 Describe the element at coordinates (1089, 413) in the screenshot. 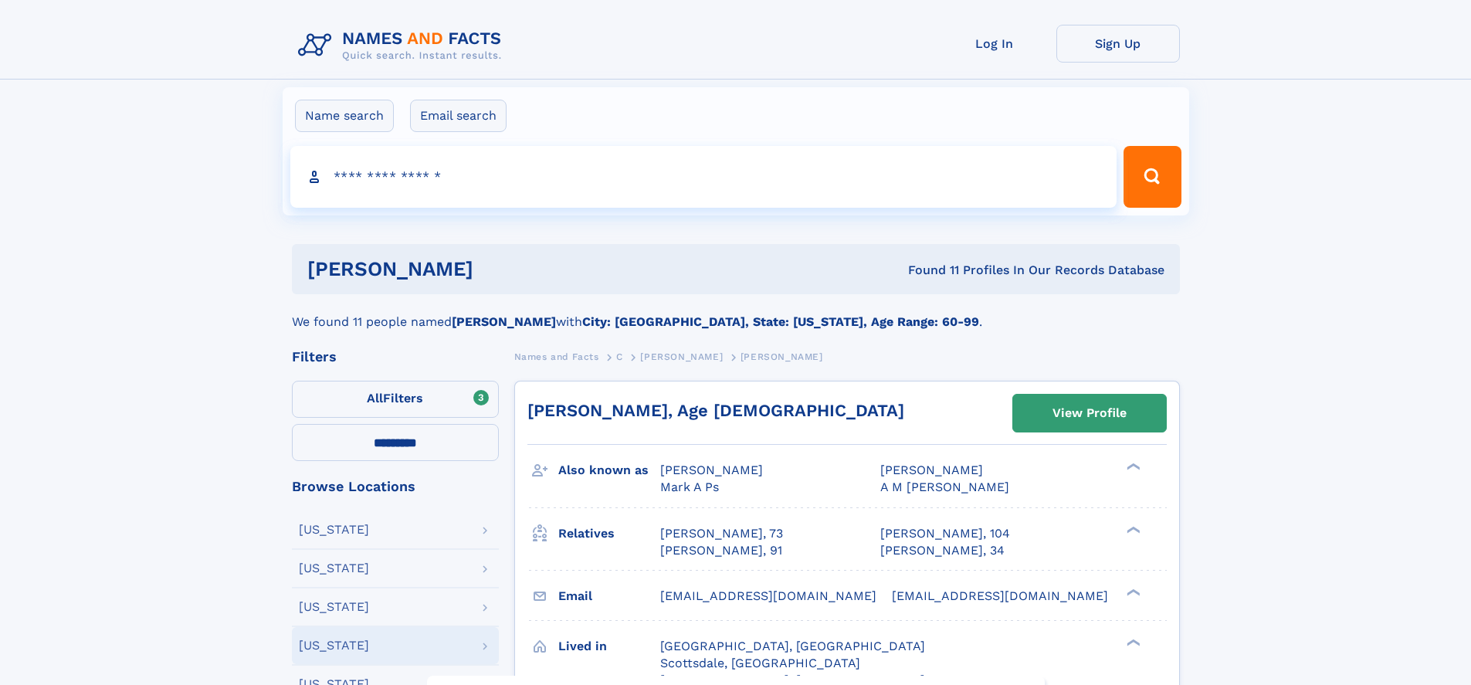

I see `div: View Profile` at that location.